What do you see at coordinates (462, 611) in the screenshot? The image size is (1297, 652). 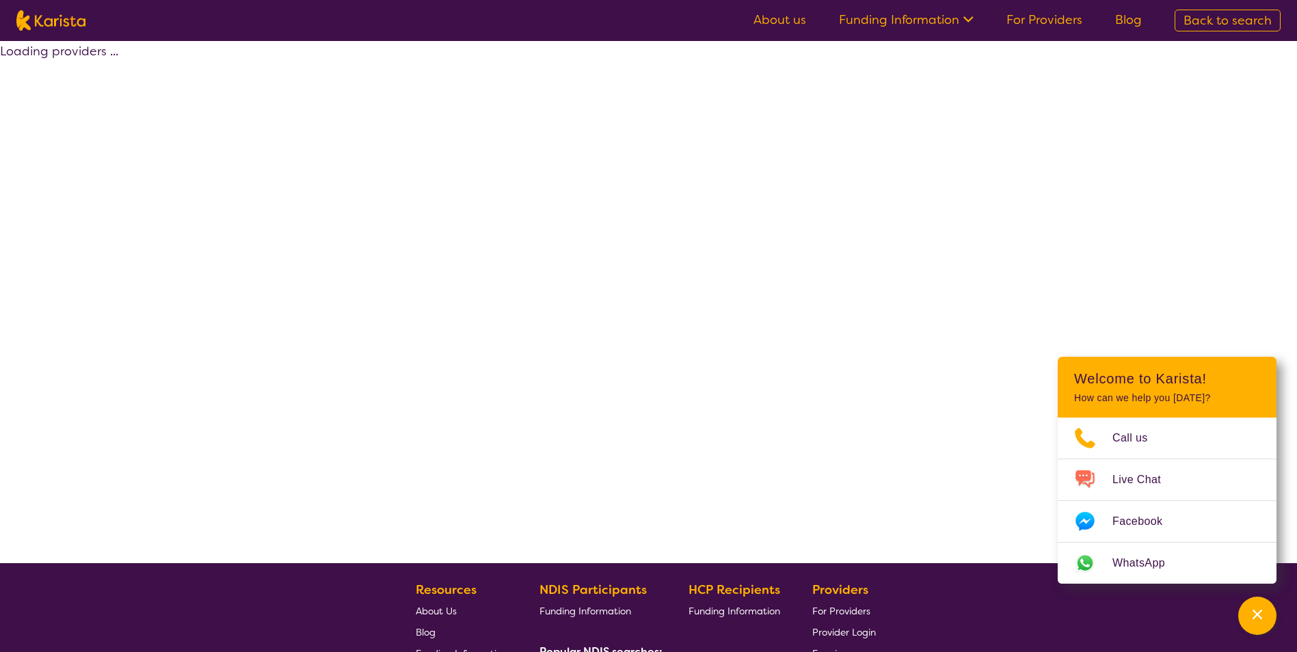 I see `a: About Us` at bounding box center [462, 611].